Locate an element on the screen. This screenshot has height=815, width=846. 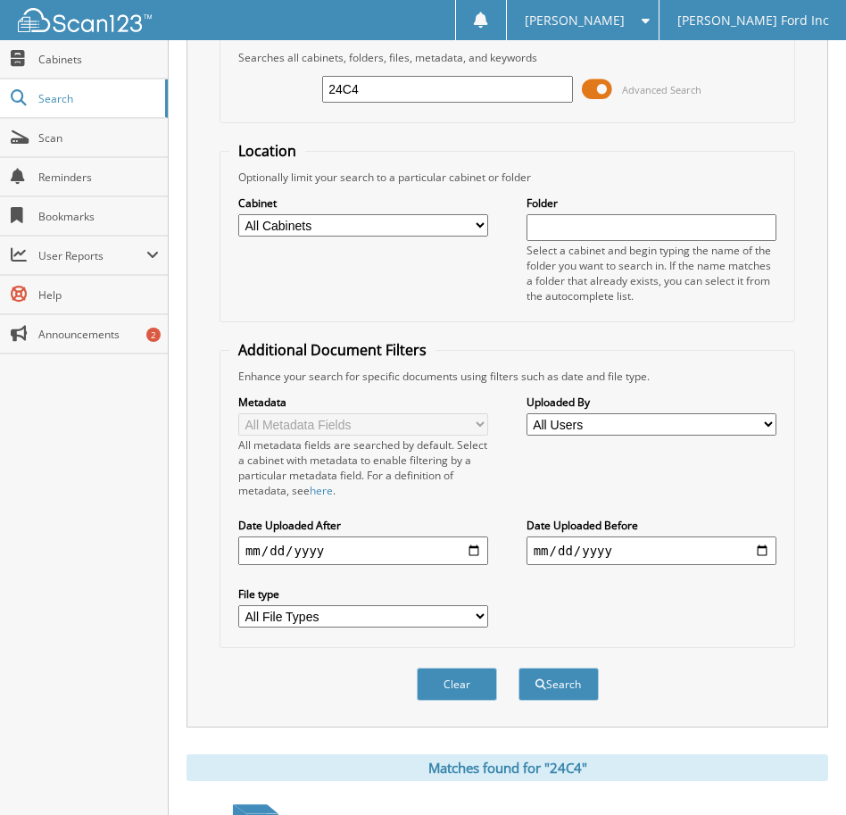
legend: Additional Document Filters is located at coordinates (332, 350).